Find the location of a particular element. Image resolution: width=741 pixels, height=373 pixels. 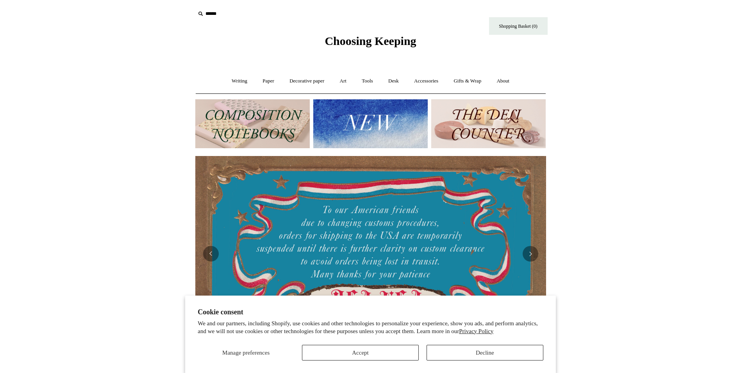

a: Writing is located at coordinates (240, 81).